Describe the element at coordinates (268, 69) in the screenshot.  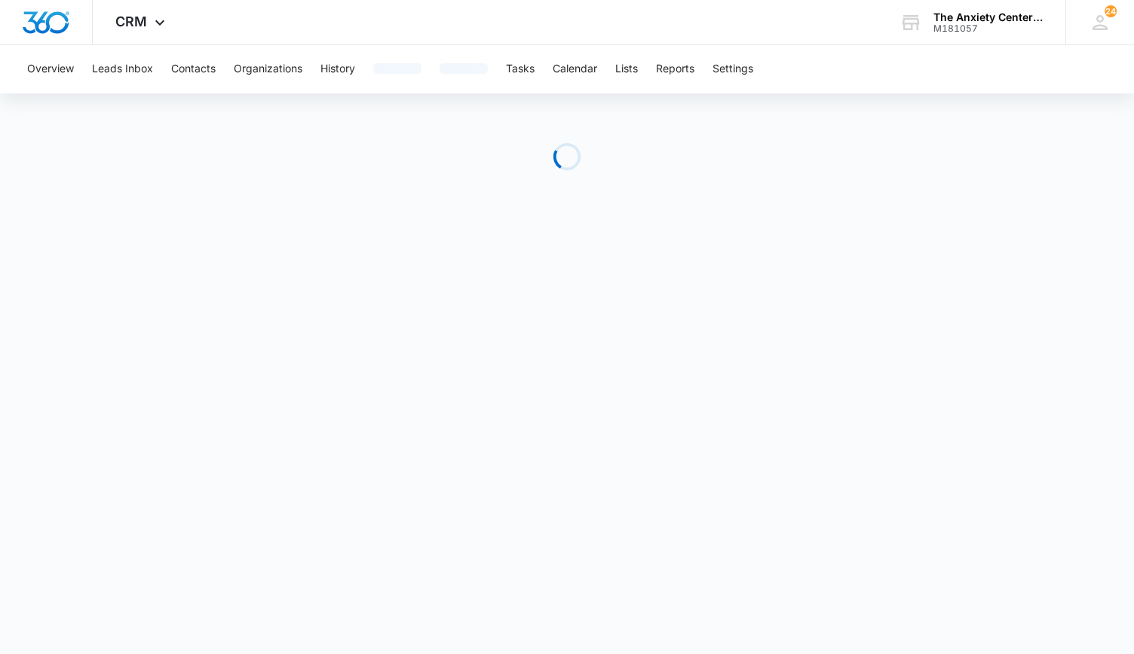
I see `button: Organizations` at that location.